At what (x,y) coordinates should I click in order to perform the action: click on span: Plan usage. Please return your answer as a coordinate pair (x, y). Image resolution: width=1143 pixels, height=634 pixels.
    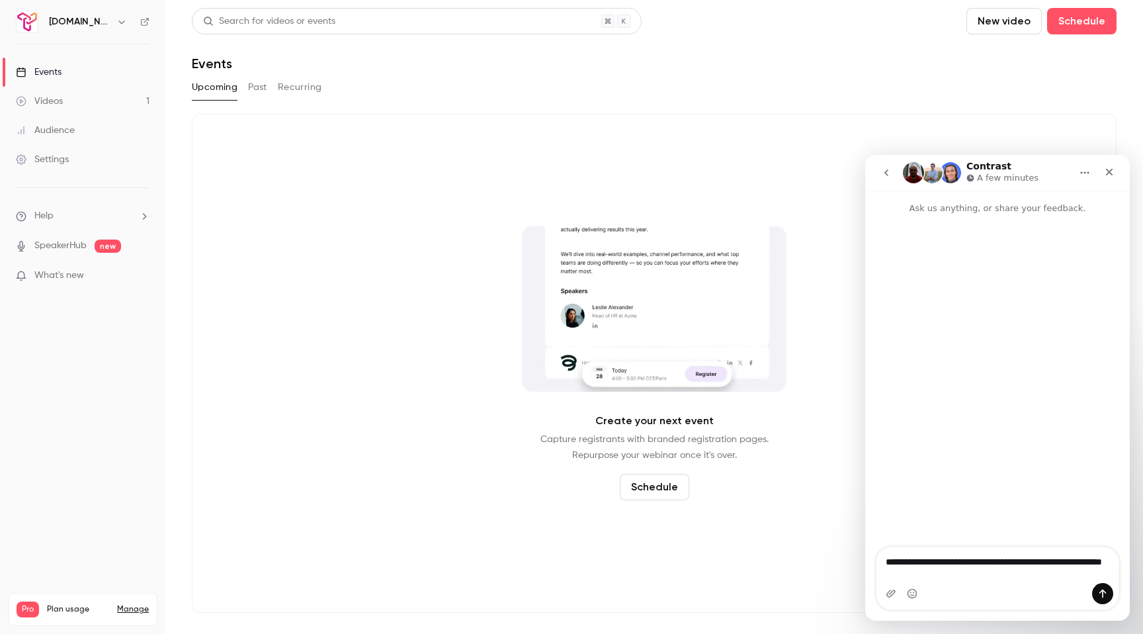
    Looking at the image, I should click on (78, 609).